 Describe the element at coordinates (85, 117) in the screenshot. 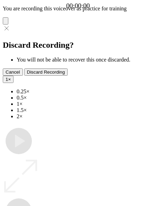

I see `li: 2×` at that location.